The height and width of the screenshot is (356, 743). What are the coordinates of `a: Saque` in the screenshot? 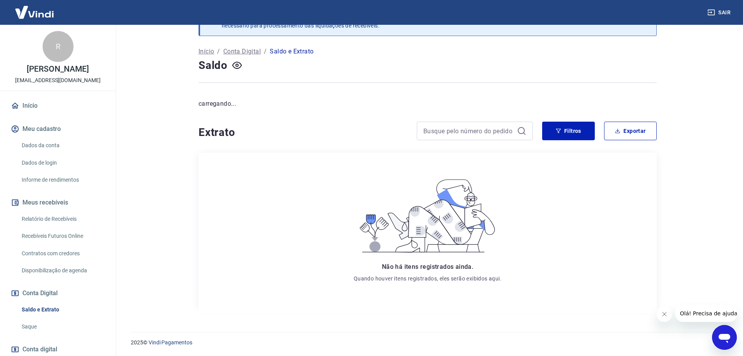 It's located at (62, 326).